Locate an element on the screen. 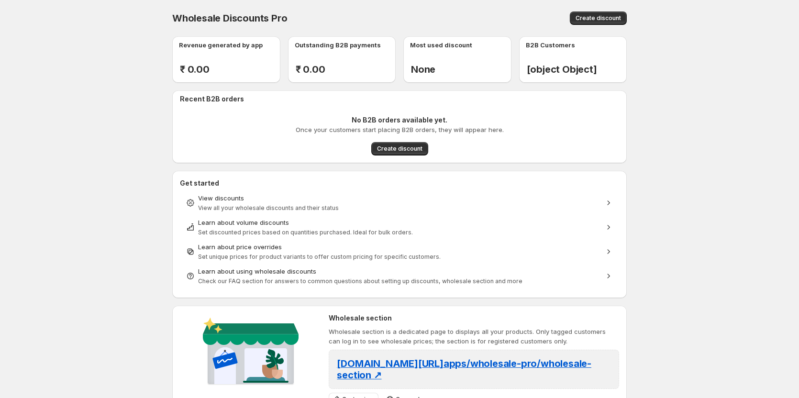  h2: Get started is located at coordinates (400, 183).